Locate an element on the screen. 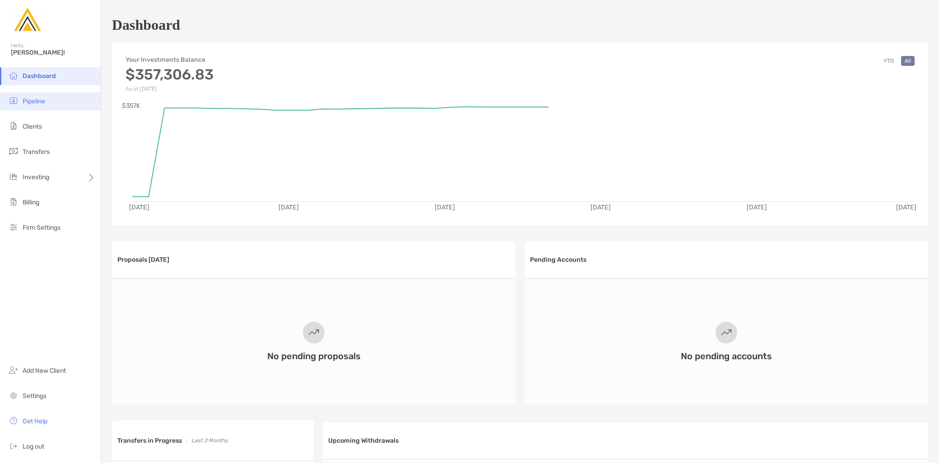 The image size is (939, 463). img: pipeline icon is located at coordinates (14, 101).